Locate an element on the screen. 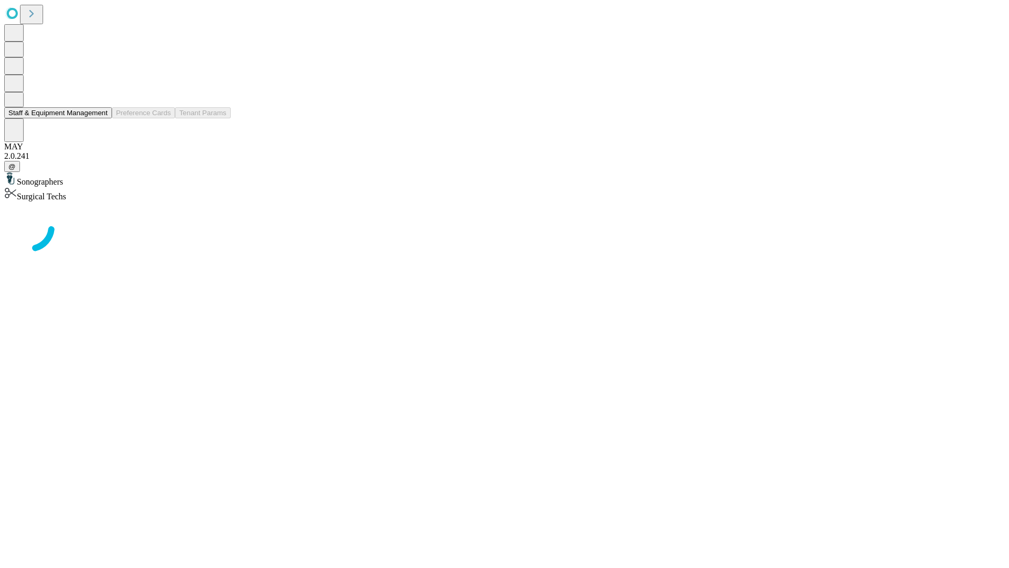  div: Surgical Techs is located at coordinates (505, 194).